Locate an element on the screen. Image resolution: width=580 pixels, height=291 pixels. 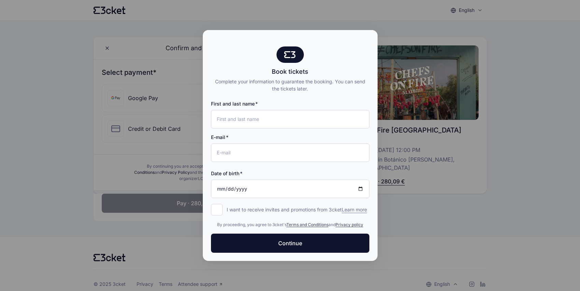
p: I want to receive invites and promotions from 3cket is located at coordinates (296, 209).